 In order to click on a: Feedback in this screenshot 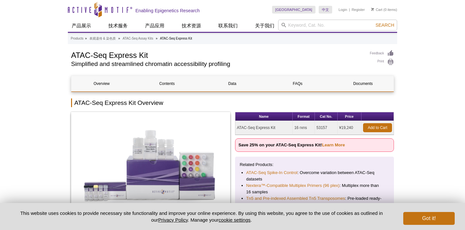, I will do `click(382, 53)`.